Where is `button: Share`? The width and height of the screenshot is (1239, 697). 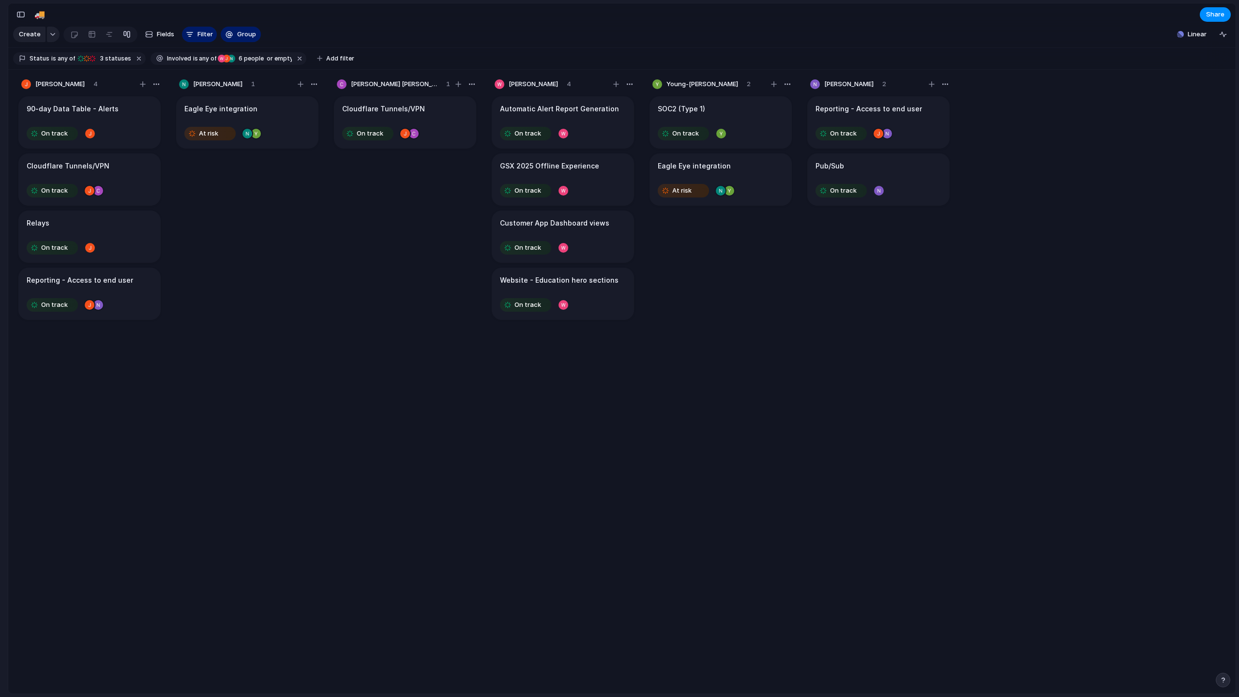
button: Share is located at coordinates (1215, 15).